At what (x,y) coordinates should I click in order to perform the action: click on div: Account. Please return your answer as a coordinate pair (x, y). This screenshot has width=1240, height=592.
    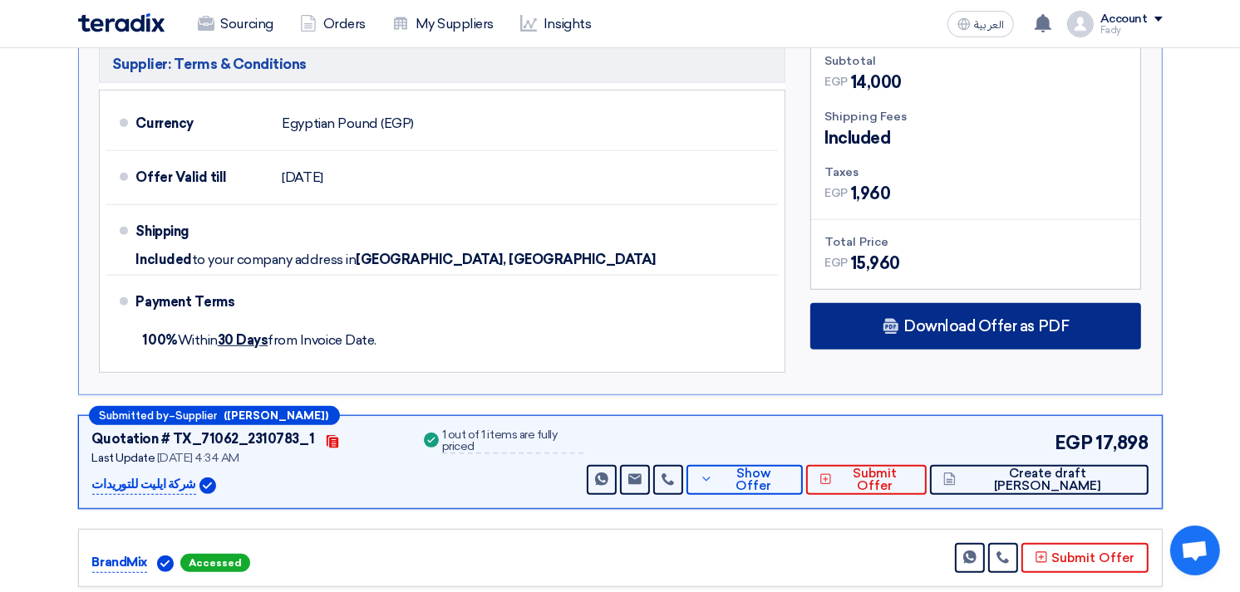
    Looking at the image, I should click on (1123, 19).